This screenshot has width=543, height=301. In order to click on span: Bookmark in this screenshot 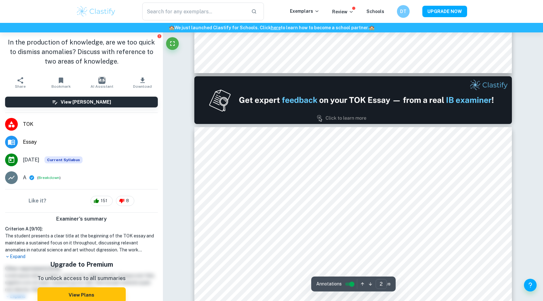, I will do `click(61, 86)`.